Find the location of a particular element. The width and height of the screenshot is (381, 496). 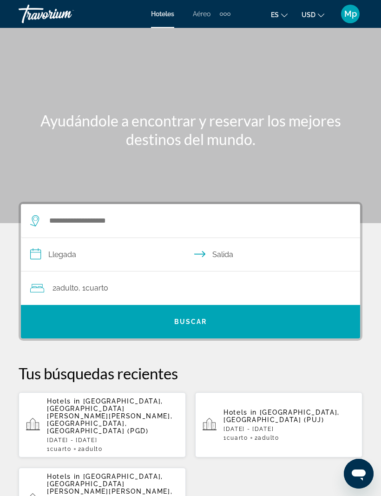

button: Travelers: 2 adults, 0 children is located at coordinates (191, 288).